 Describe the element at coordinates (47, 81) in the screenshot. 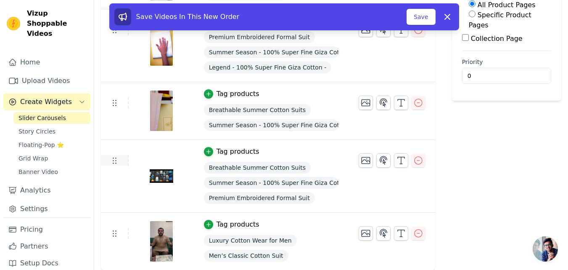

I see `a: Upload Videos` at that location.